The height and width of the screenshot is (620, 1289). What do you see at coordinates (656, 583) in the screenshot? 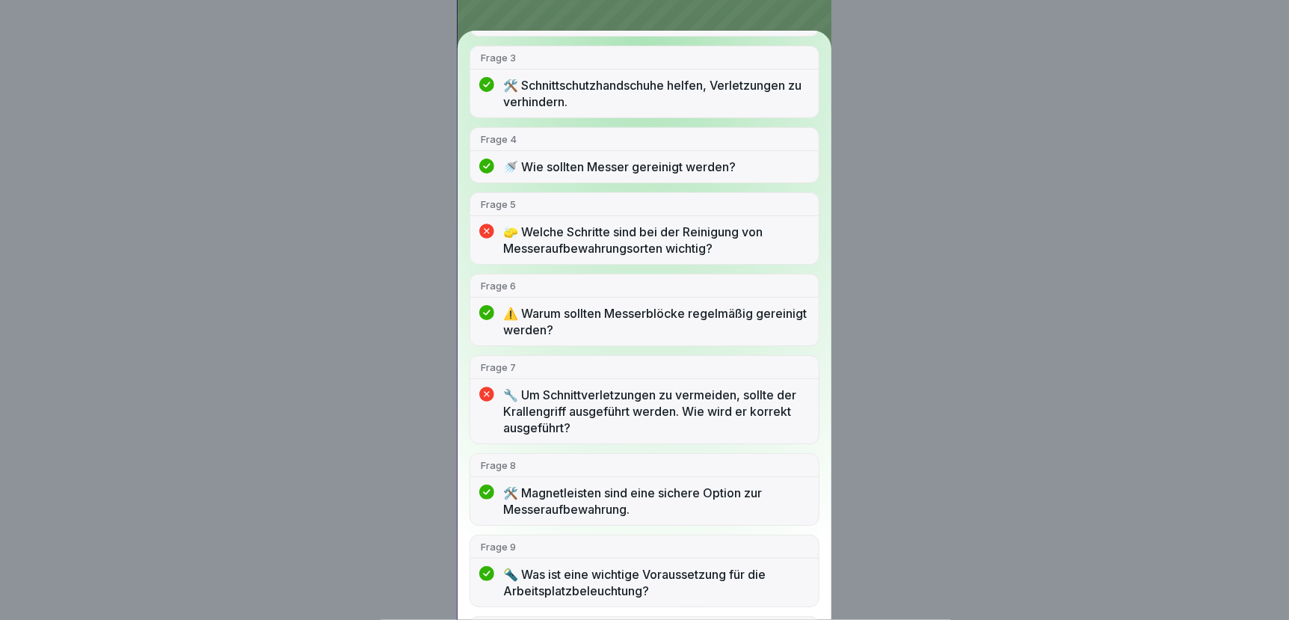
I see `p: 🔦 Was ist eine wichtige Voraussetzung für die Arbeitsplatzbeleuchtung?` at bounding box center [656, 583].